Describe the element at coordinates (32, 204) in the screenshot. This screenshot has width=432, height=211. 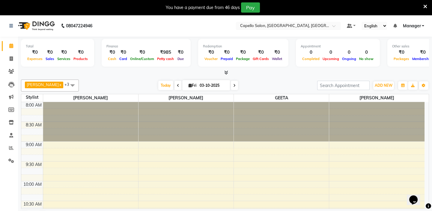
I see `div: 10:30 AM` at that location.